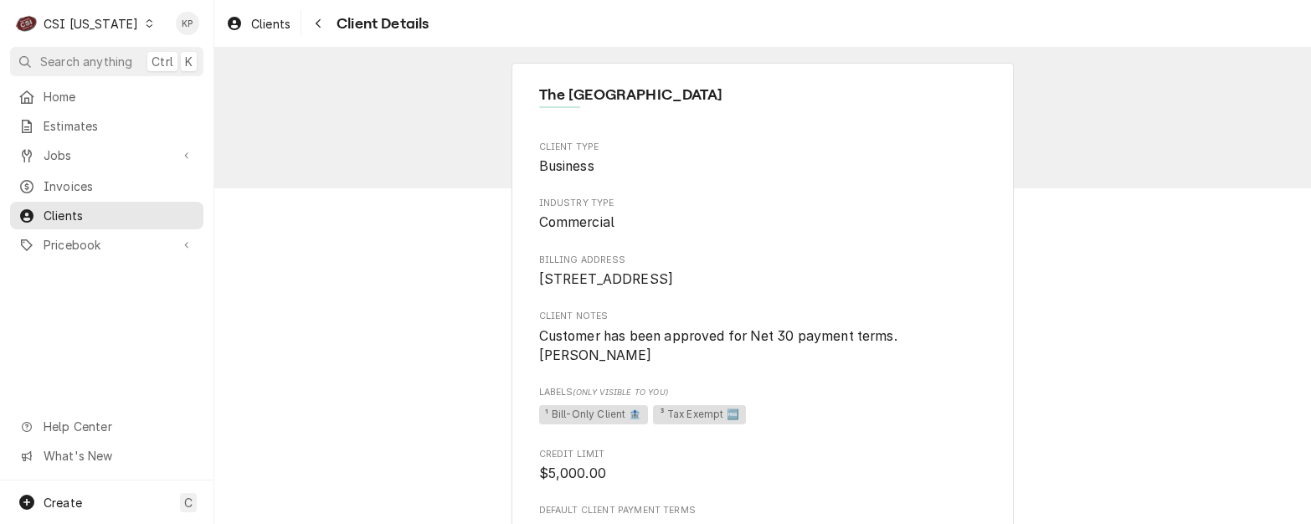  Describe the element at coordinates (762, 95) in the screenshot. I see `span: Name` at that location.